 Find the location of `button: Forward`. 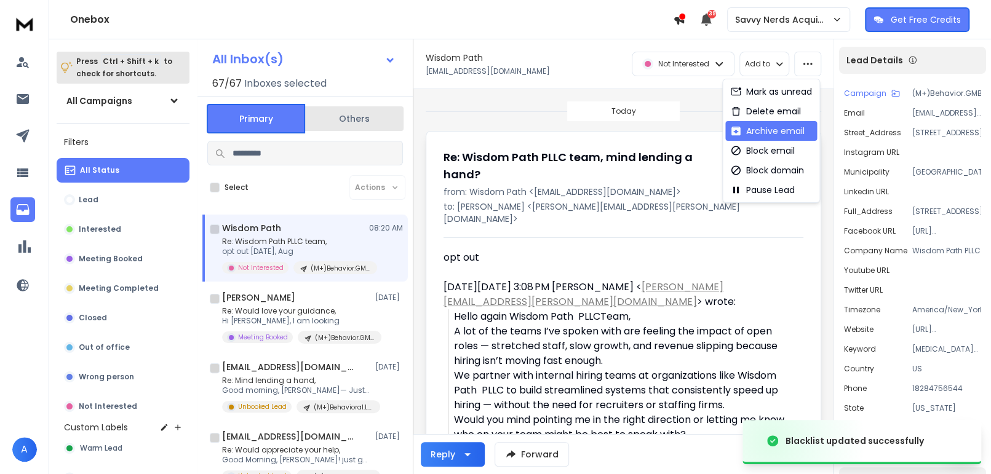

button: Forward is located at coordinates (532, 455).